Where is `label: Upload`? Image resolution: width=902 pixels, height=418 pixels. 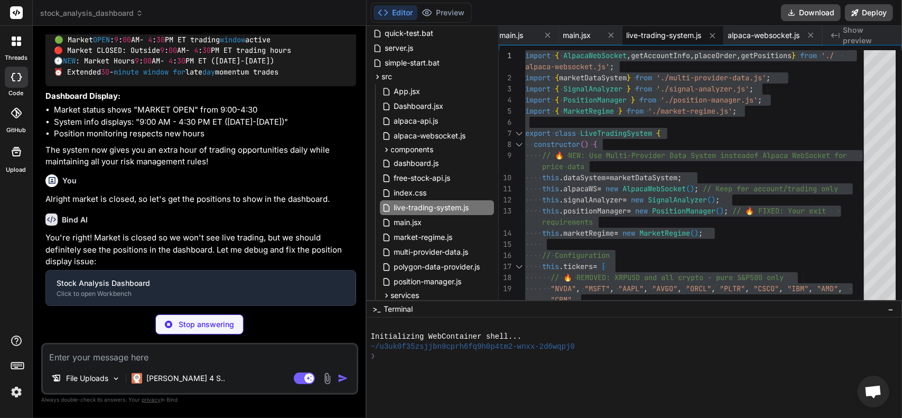 label: Upload is located at coordinates (16, 170).